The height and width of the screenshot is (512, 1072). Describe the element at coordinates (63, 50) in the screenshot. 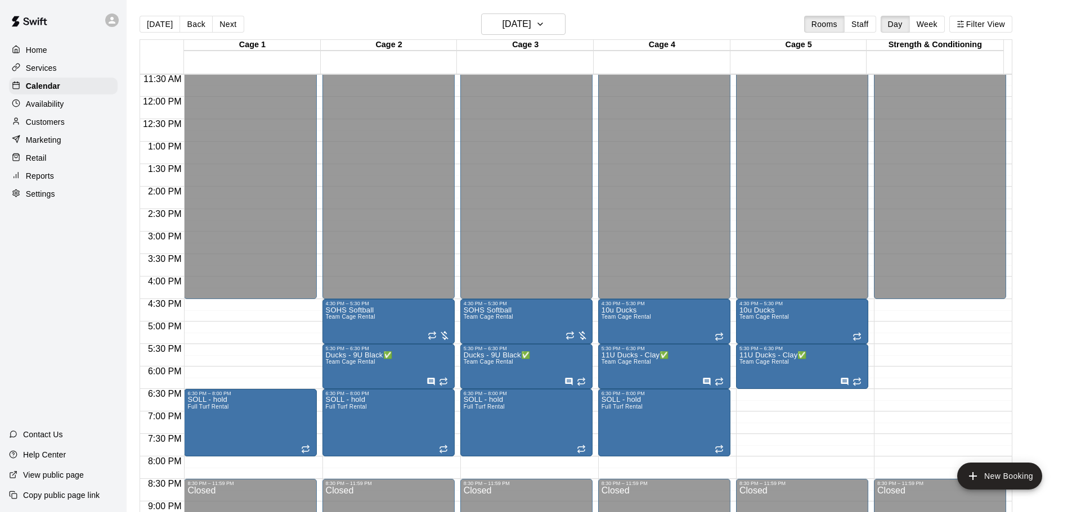

I see `a: Home` at that location.